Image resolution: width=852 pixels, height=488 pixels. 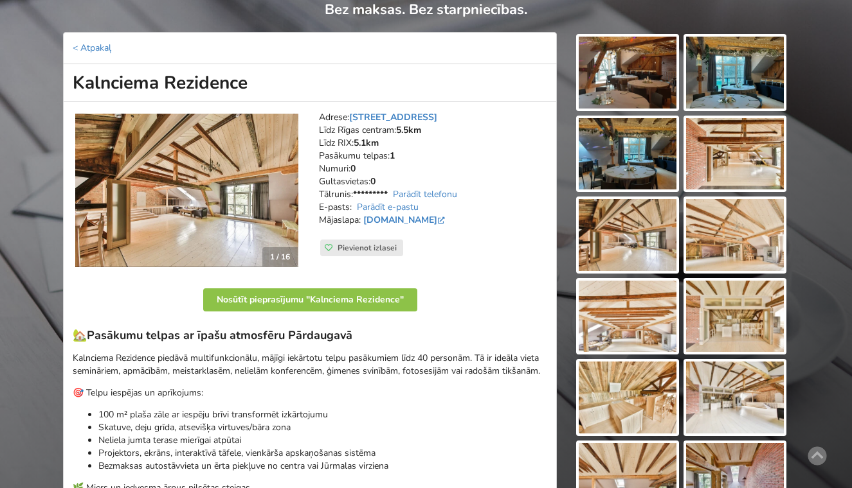 What do you see at coordinates (323, 428) in the screenshot?
I see `p: Skatuve, deju grīda, atsevišķa virtuves/bāra zona` at bounding box center [323, 428].